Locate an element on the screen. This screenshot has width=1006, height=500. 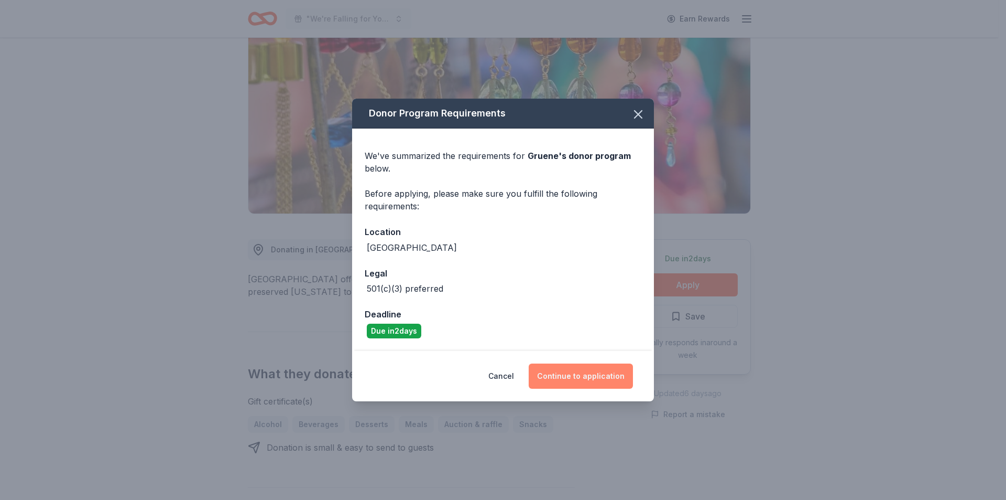
button: Continue to application is located at coordinates (581, 376).